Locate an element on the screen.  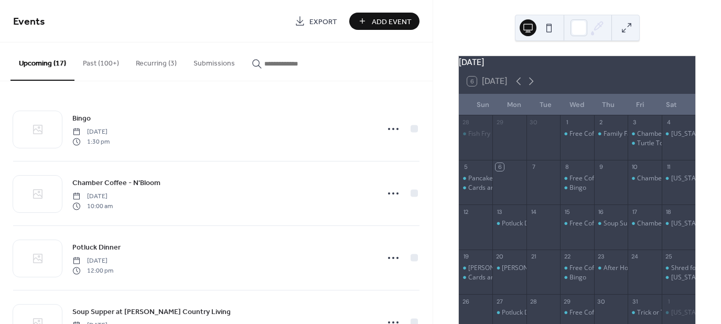
button: Upcoming (17) is located at coordinates (42, 61).